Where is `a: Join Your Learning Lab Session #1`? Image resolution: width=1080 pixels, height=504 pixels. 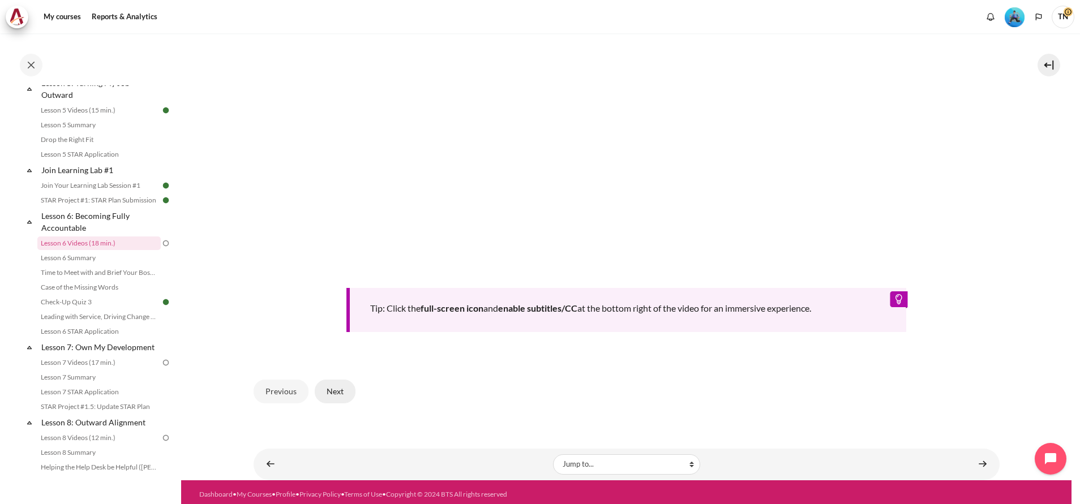
a: Join Your Learning Lab Session #1 is located at coordinates (99, 186).